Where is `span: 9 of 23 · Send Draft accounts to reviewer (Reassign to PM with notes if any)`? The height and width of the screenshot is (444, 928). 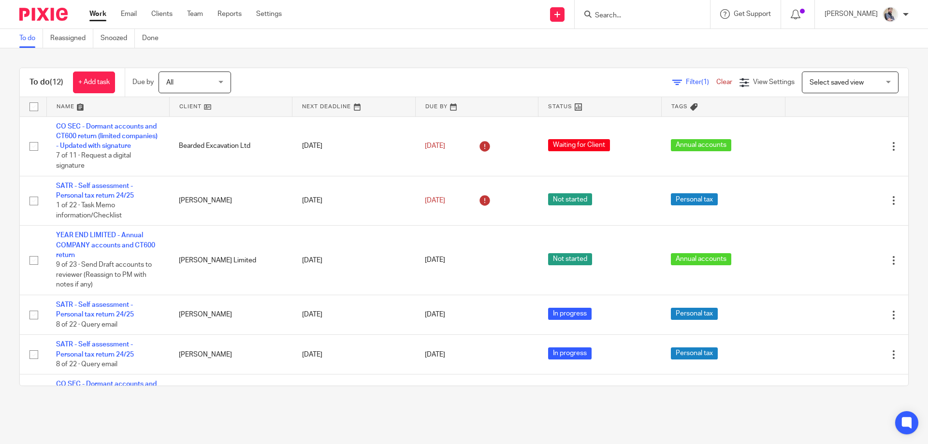 span: 9 of 23 · Send Draft accounts to reviewer (Reassign to PM with notes if any) is located at coordinates (104, 275).